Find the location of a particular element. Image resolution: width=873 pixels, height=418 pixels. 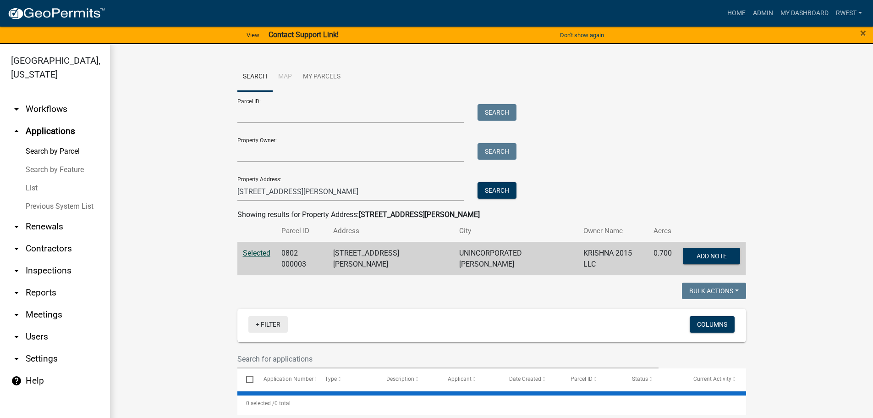

span: Date Created is located at coordinates (525, 379).